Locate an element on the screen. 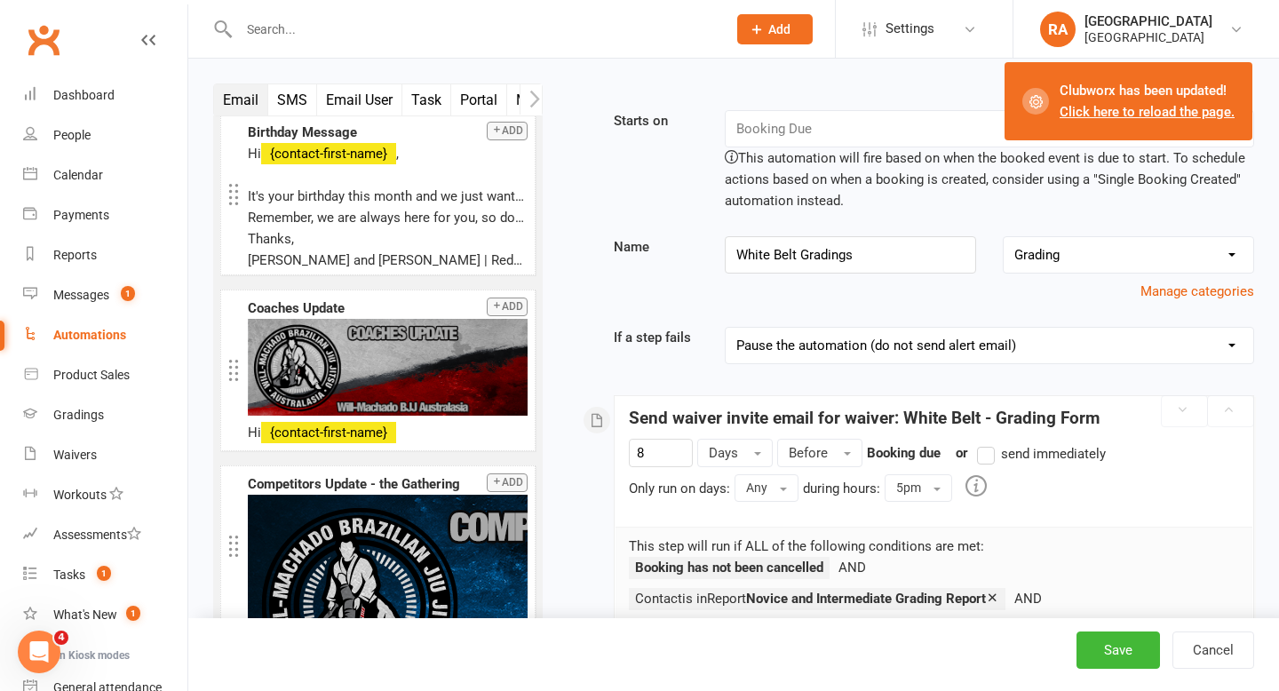 This screenshot has height=691, width=1279. button: Save is located at coordinates (1118, 650).